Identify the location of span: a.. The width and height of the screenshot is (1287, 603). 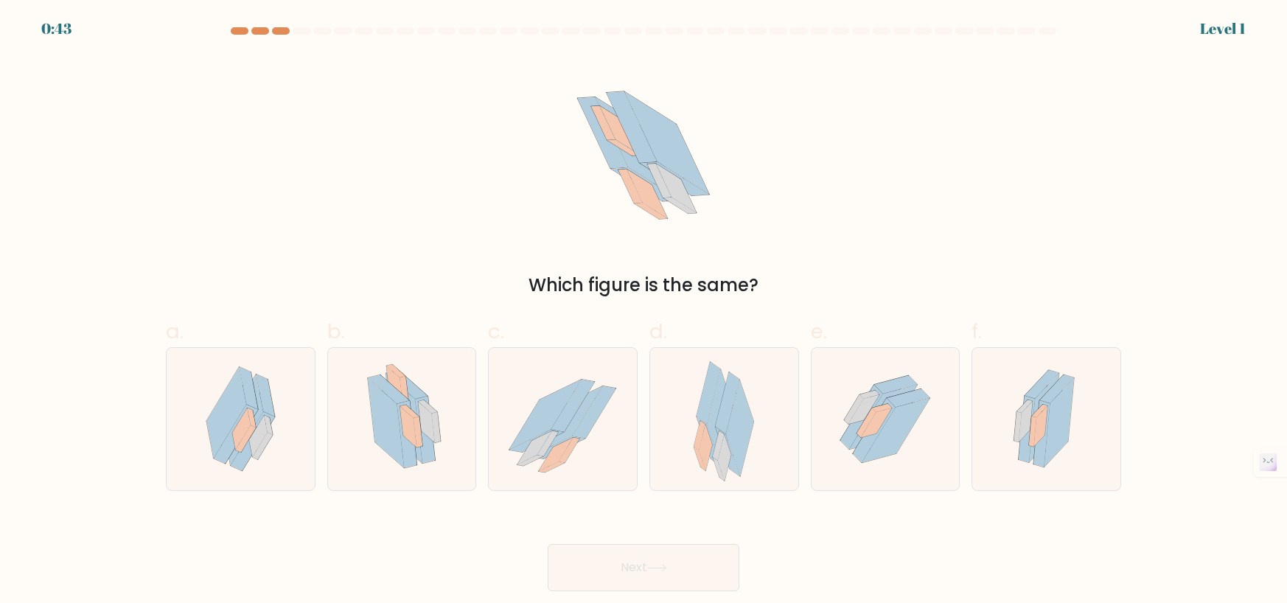
(175, 331).